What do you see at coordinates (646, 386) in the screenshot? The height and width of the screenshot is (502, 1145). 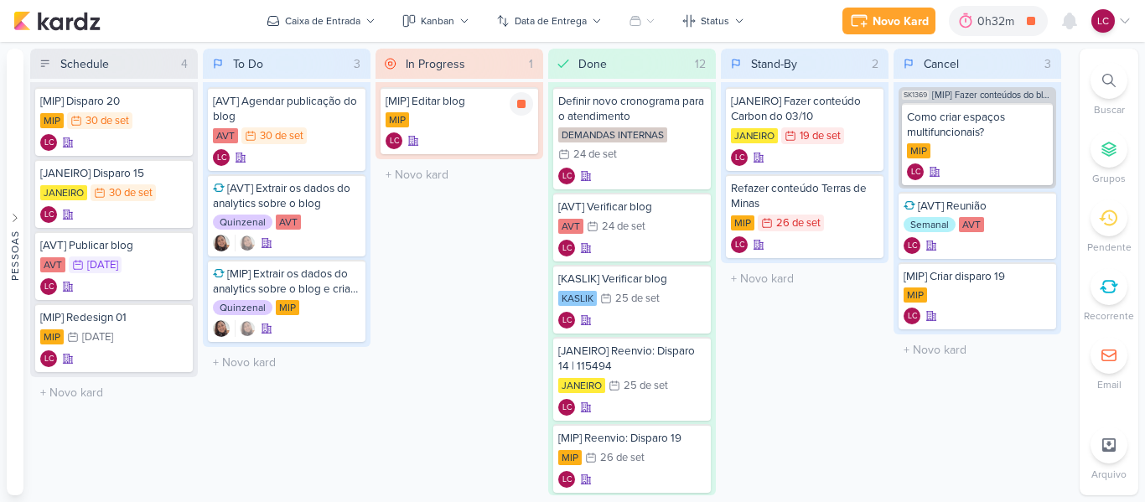 I see `div: 25 de set` at bounding box center [646, 386].